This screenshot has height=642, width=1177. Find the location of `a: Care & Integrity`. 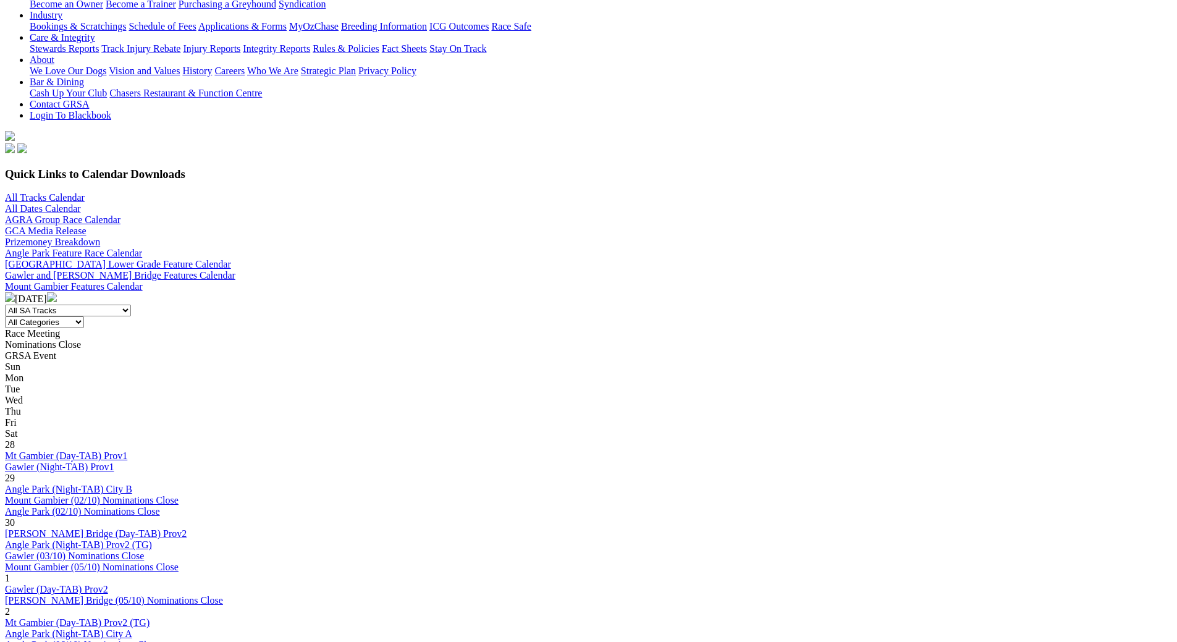

a: Care & Integrity is located at coordinates (62, 37).